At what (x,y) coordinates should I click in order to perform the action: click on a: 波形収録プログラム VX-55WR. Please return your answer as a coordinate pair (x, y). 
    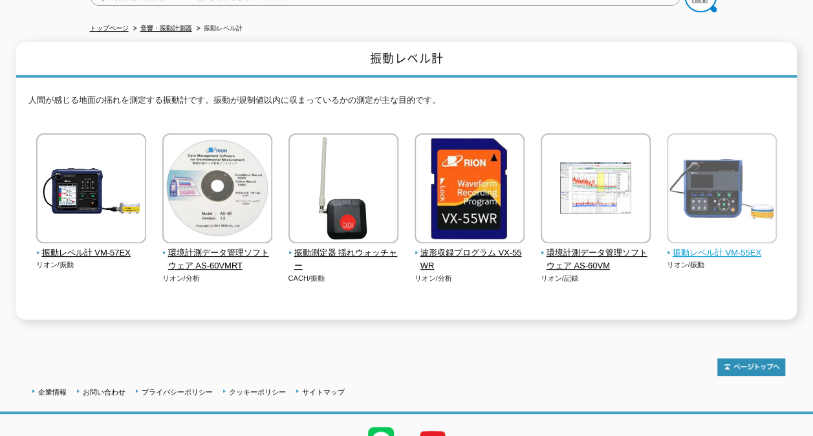
    Looking at the image, I should click on (470, 254).